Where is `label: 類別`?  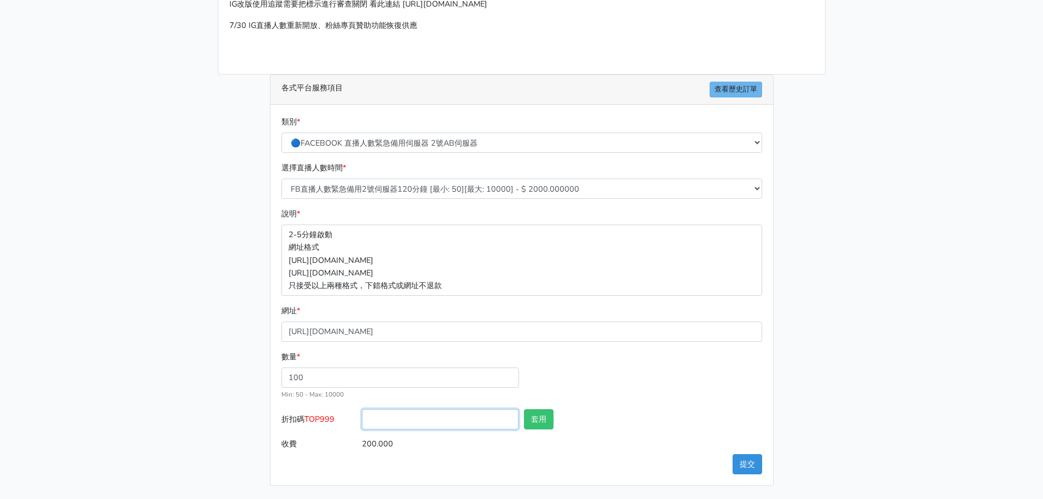
label: 類別 is located at coordinates (291, 122).